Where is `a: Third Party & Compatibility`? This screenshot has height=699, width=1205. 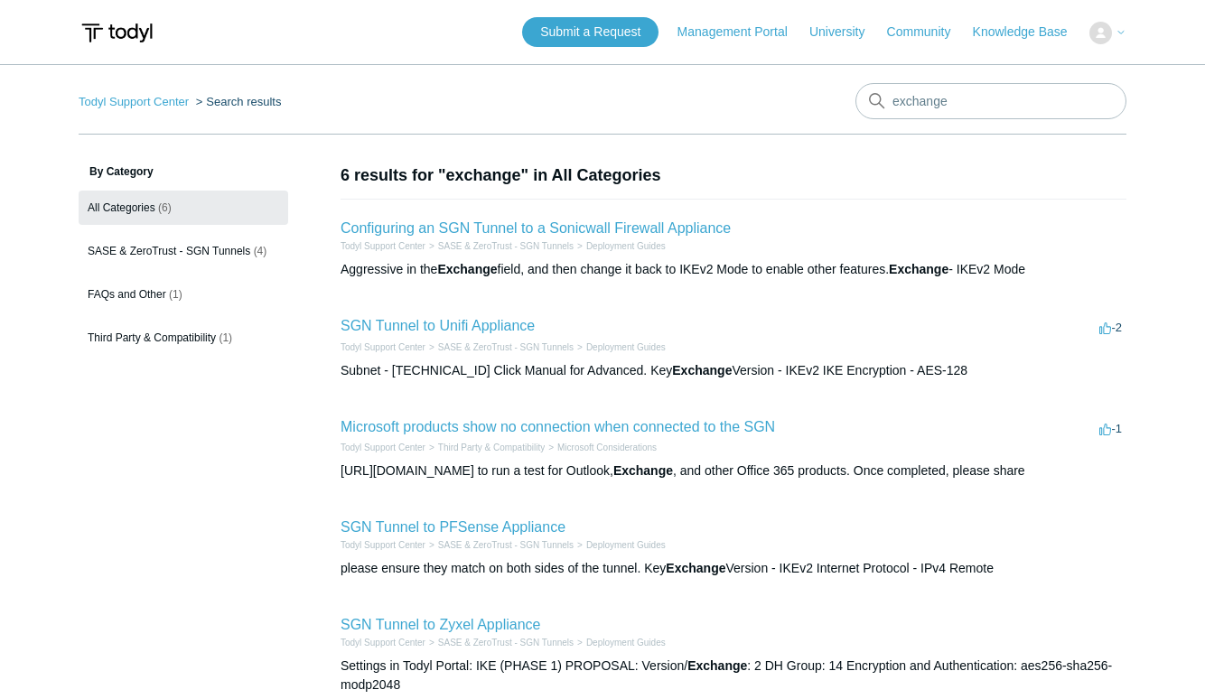
a: Third Party & Compatibility is located at coordinates (492, 447).